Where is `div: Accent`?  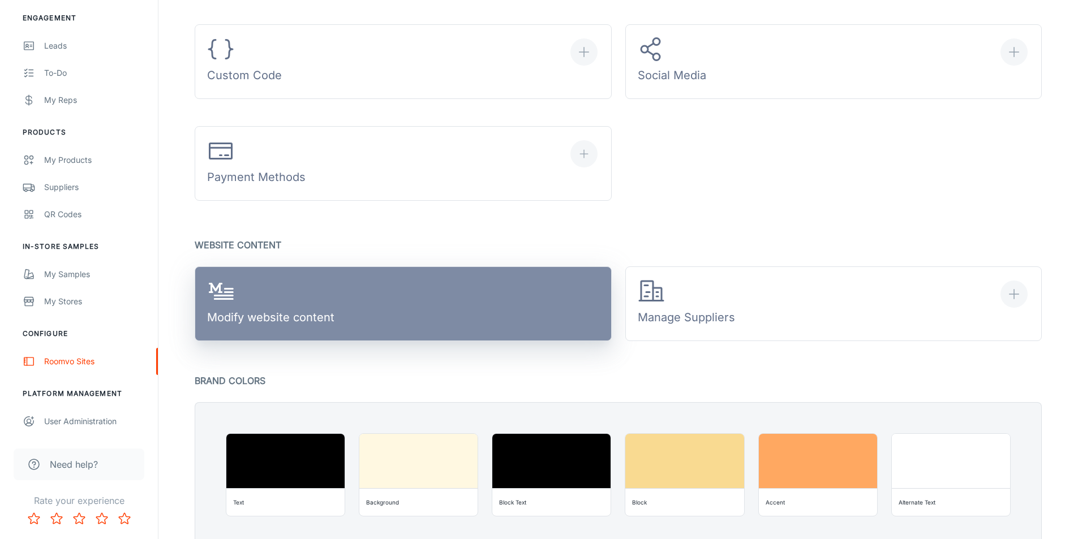 div: Accent is located at coordinates (775, 503).